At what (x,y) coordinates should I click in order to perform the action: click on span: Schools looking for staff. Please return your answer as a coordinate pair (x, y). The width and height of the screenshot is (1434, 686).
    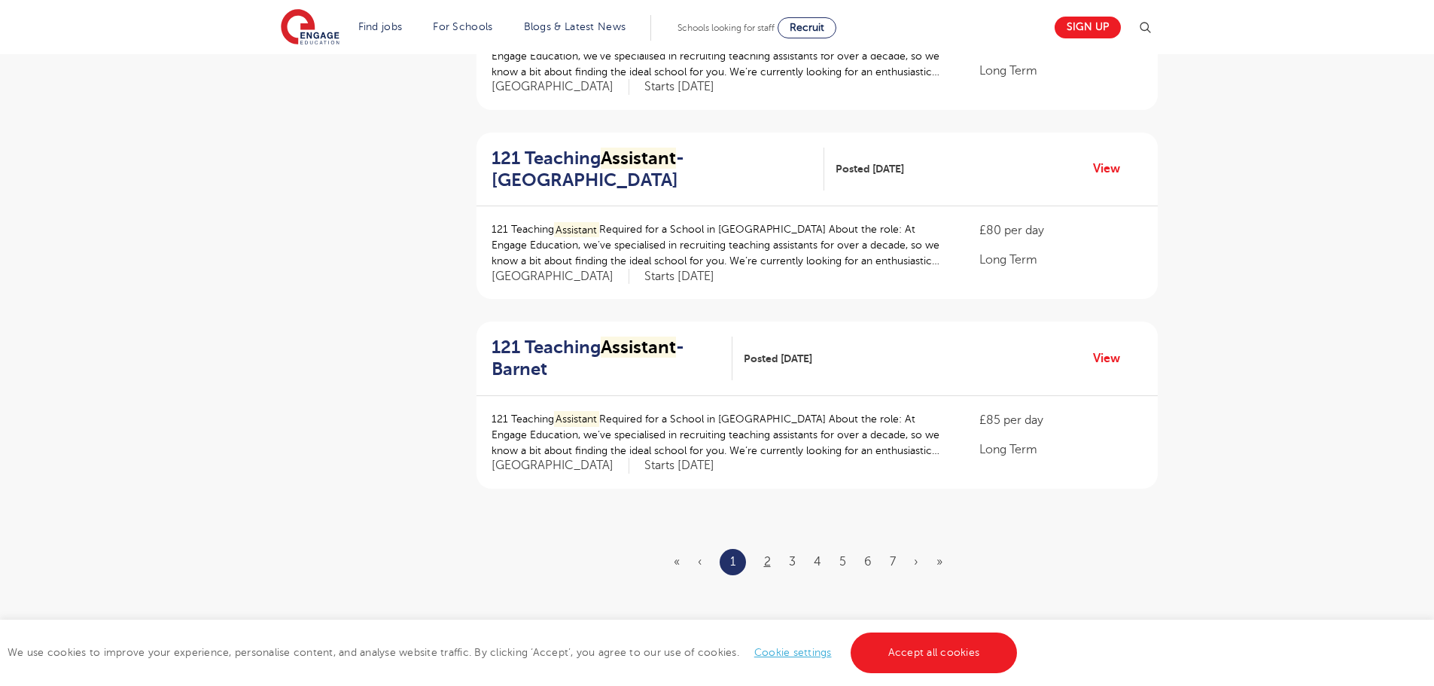
    Looking at the image, I should click on (726, 28).